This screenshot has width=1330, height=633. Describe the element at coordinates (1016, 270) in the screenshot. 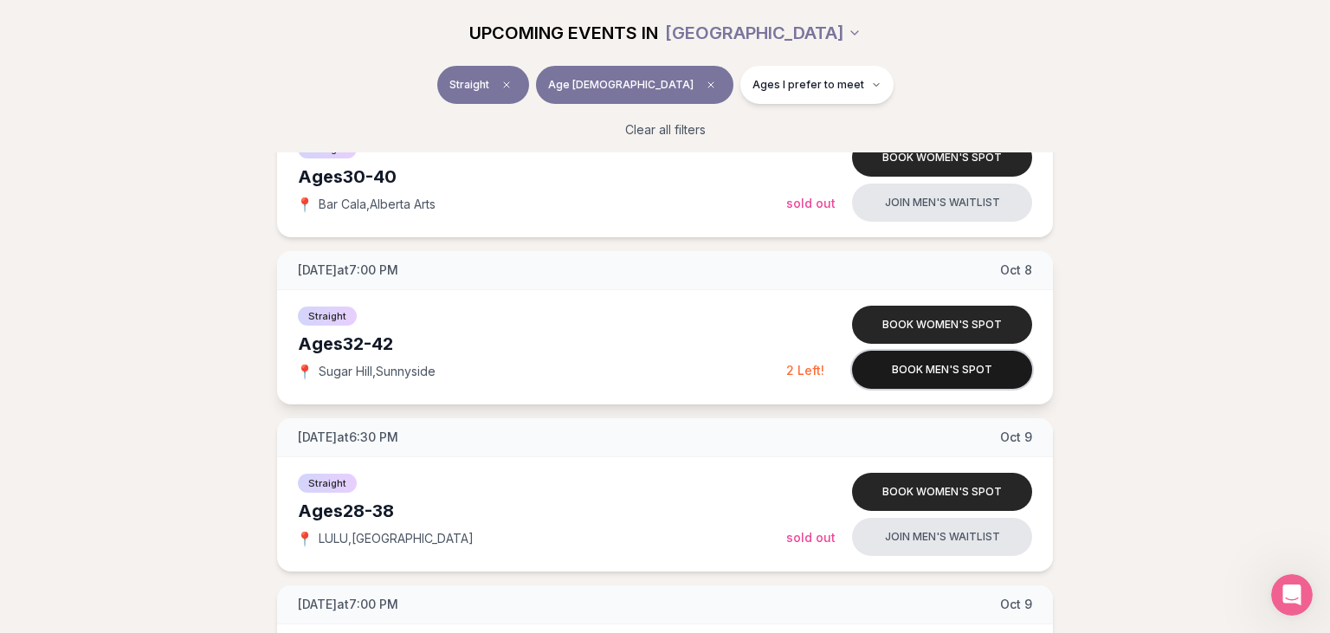

I see `span: Oct 8` at that location.